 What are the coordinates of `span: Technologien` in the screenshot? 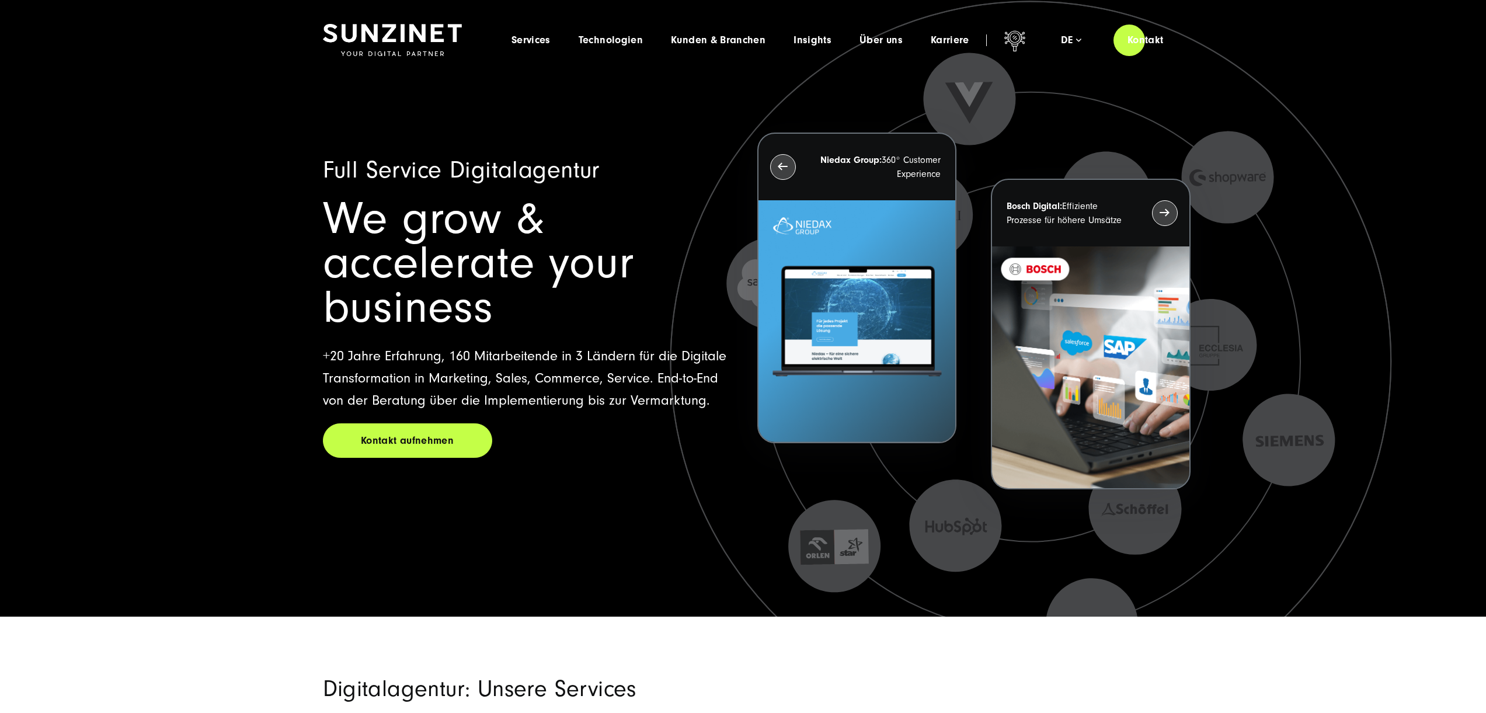 It's located at (611, 40).